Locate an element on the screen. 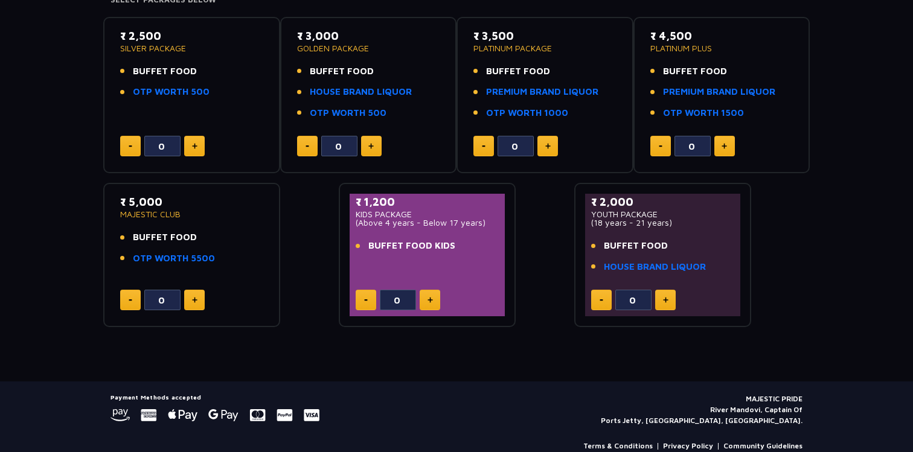  p: ₹ 2,500 is located at coordinates (191, 36).